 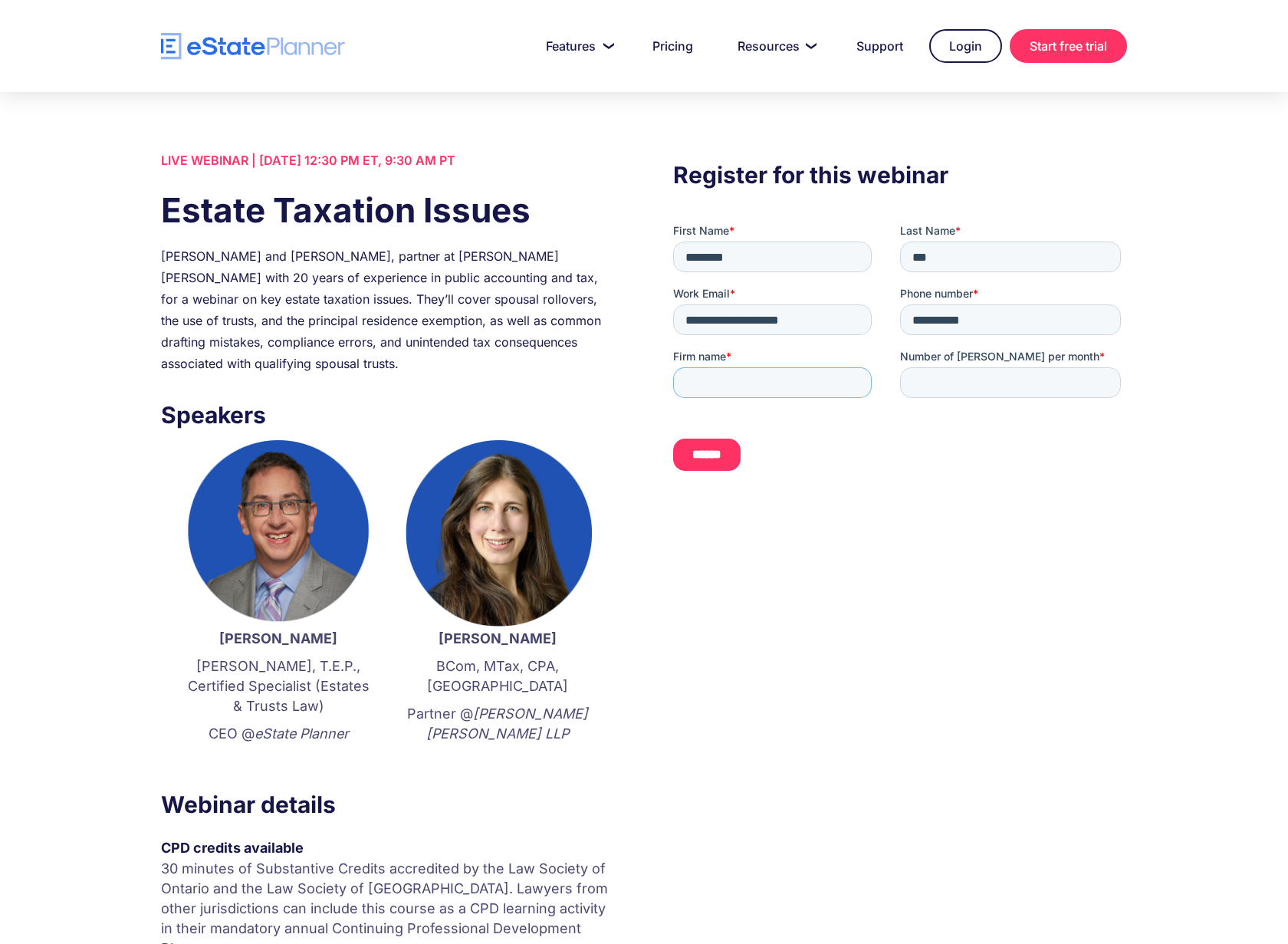 I want to click on span: Phone number, so click(x=263, y=70).